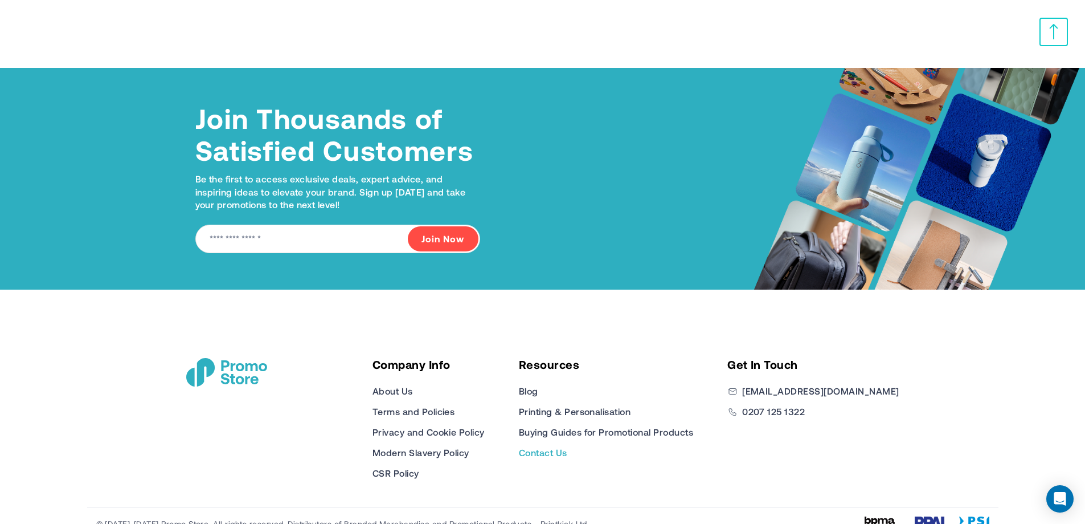 The width and height of the screenshot is (1085, 524). I want to click on a: Contact Us, so click(543, 452).